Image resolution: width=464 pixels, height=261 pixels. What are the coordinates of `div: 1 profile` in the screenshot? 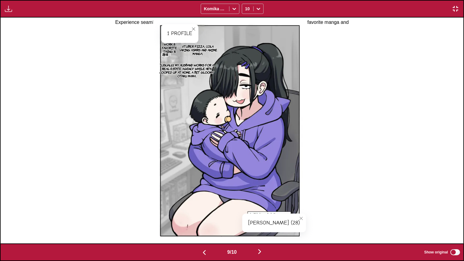 It's located at (179, 34).